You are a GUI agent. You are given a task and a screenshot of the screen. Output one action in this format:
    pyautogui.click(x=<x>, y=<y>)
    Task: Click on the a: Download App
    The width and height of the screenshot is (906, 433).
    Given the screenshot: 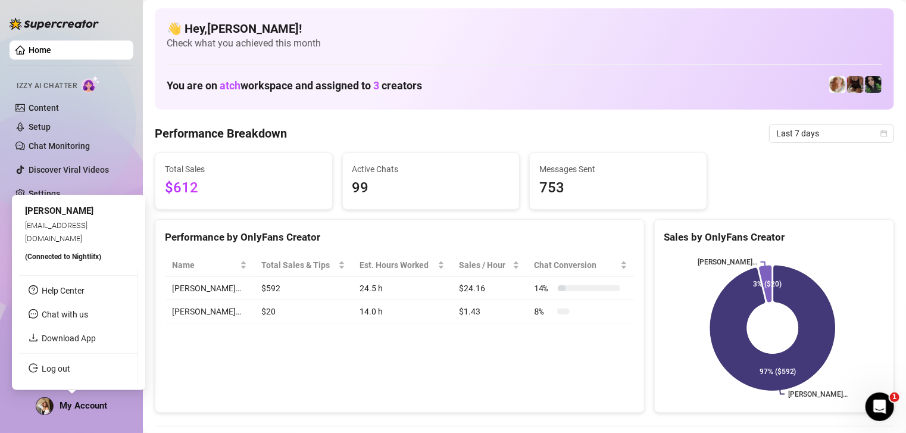 What is the action you would take?
    pyautogui.click(x=68, y=338)
    